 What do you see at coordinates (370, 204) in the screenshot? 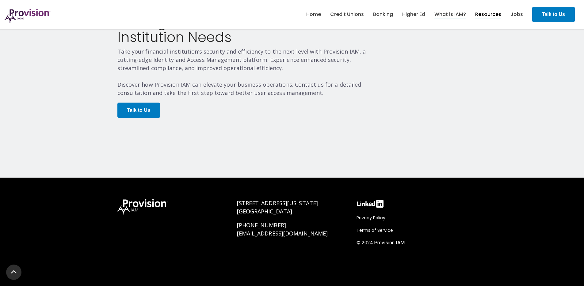
I see `img: linkedin` at bounding box center [370, 204].